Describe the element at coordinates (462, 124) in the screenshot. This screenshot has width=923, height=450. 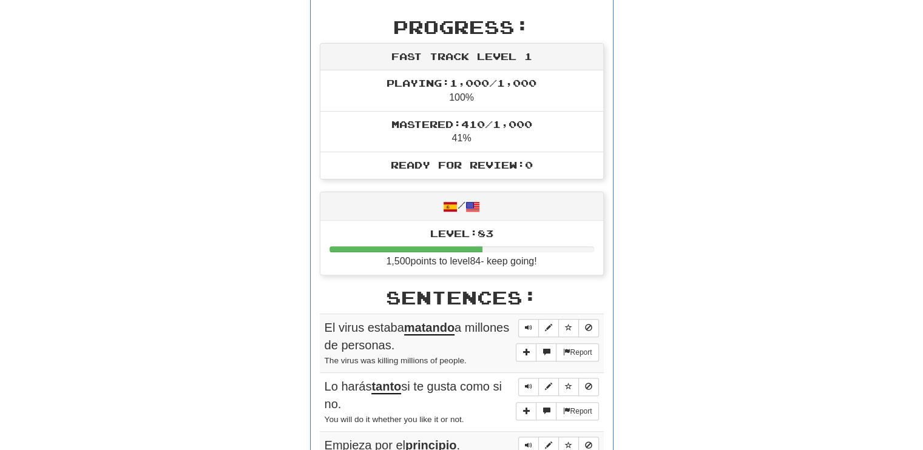
I see `span: Mastered: 410 / 1,000` at that location.